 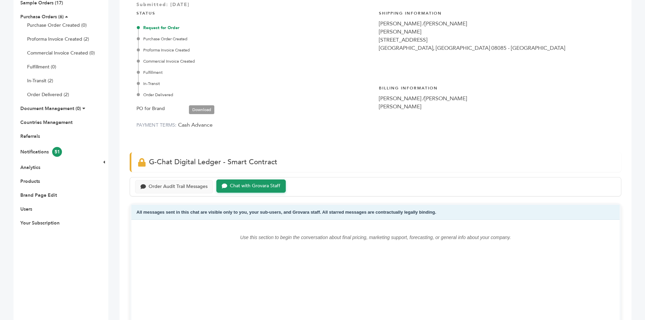 I want to click on a: Referrals, so click(x=30, y=136).